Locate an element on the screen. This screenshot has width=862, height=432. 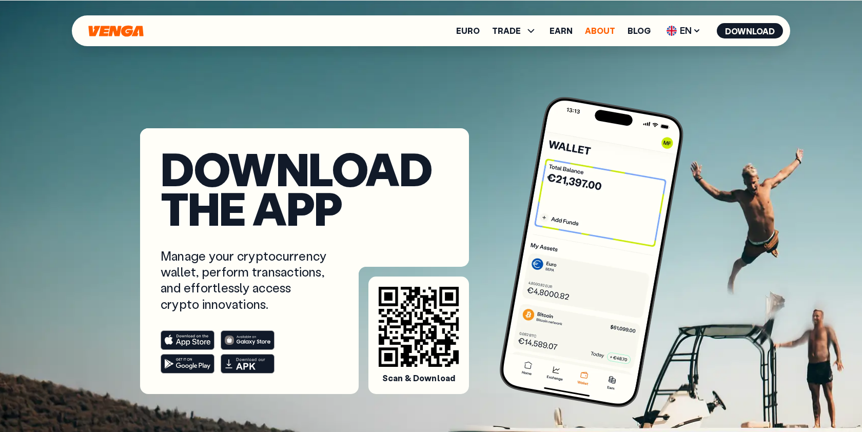
span: Scan & Download is located at coordinates (419, 378).